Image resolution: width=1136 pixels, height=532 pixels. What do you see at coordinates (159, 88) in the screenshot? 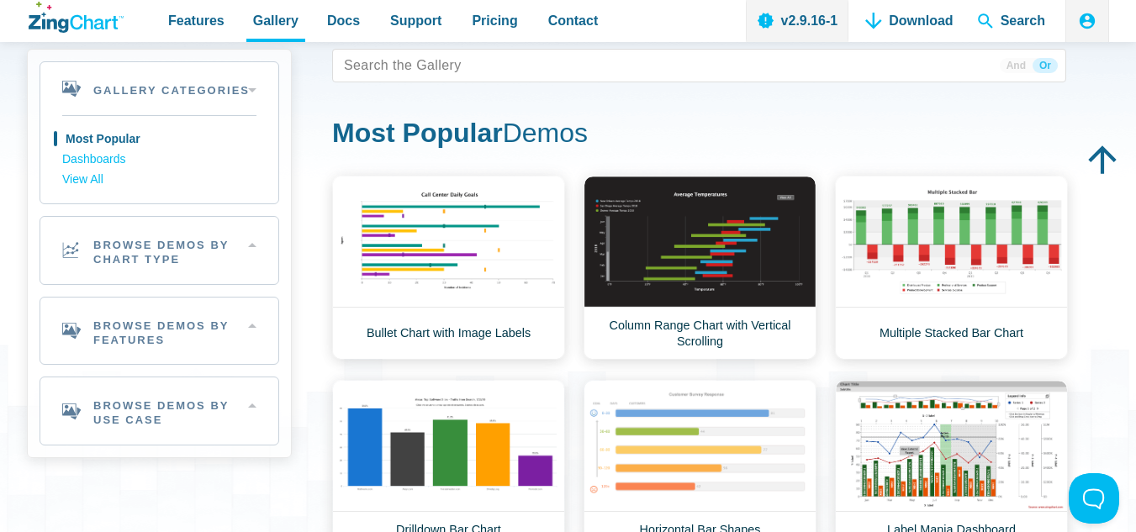
I see `h2: Gallery Categories` at bounding box center [159, 88].